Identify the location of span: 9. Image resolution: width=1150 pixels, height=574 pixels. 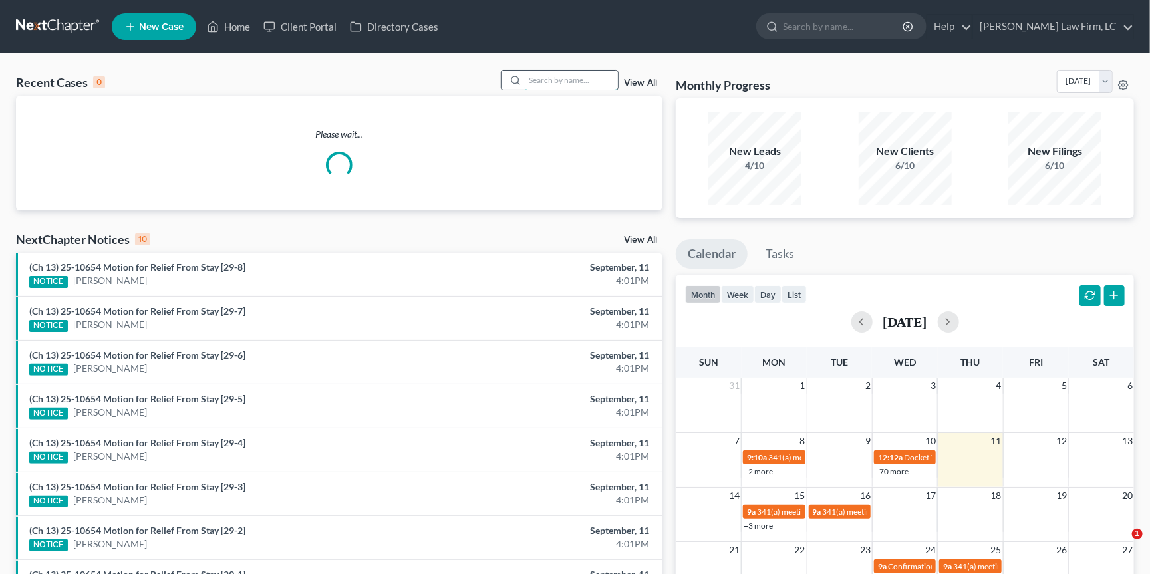
(868, 441).